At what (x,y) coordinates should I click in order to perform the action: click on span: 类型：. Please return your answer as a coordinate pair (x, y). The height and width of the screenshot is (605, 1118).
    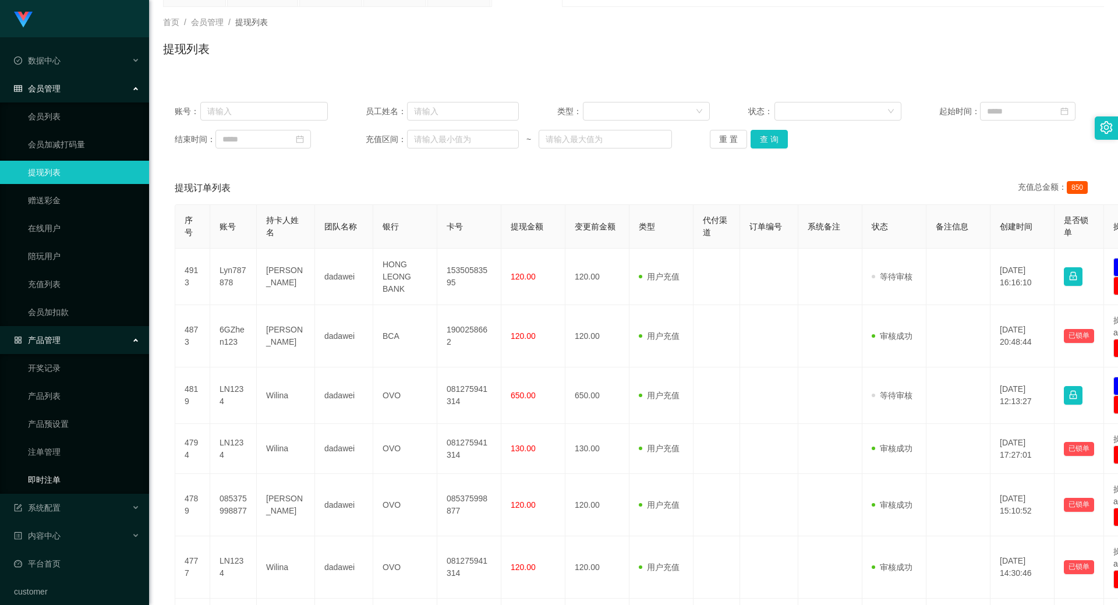
    Looking at the image, I should click on (570, 111).